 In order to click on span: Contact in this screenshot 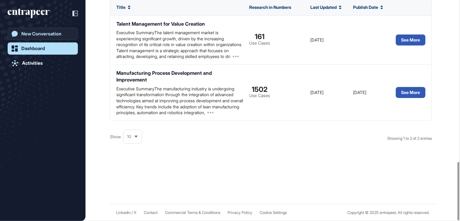, I will do `click(150, 212)`.